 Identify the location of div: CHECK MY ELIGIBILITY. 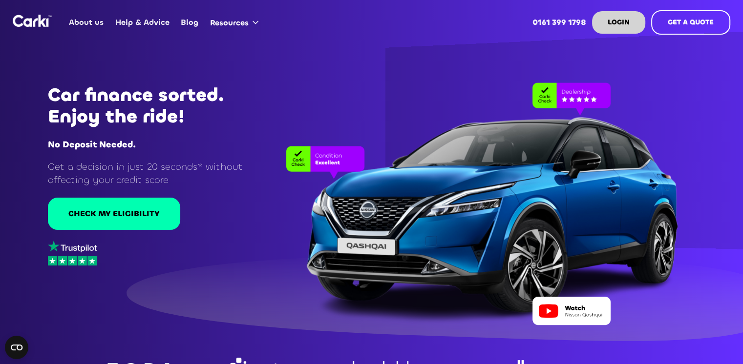
(114, 214).